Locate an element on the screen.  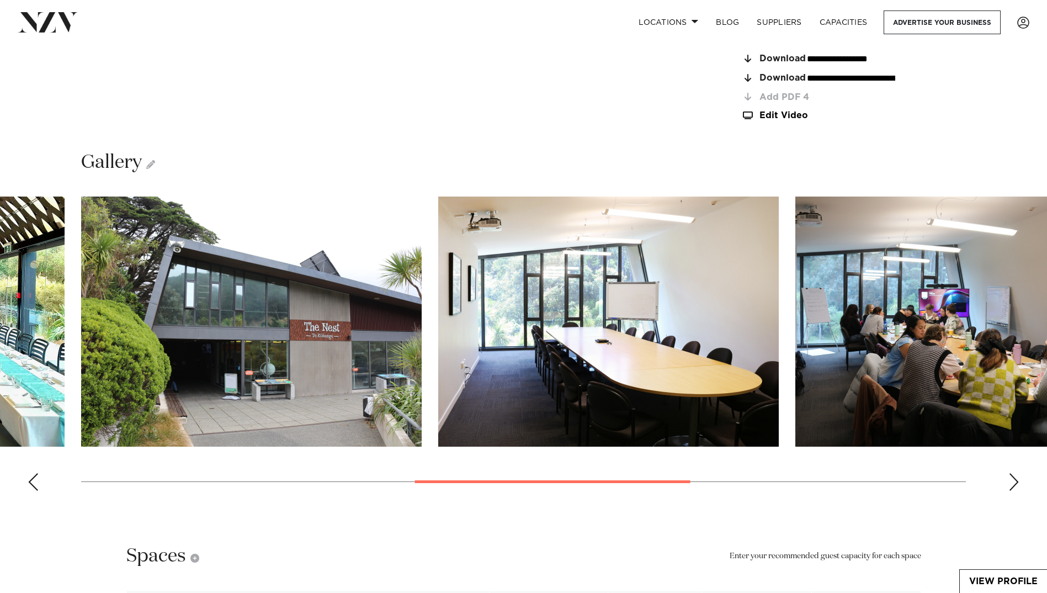
a: Edit Video is located at coordinates (831, 115).